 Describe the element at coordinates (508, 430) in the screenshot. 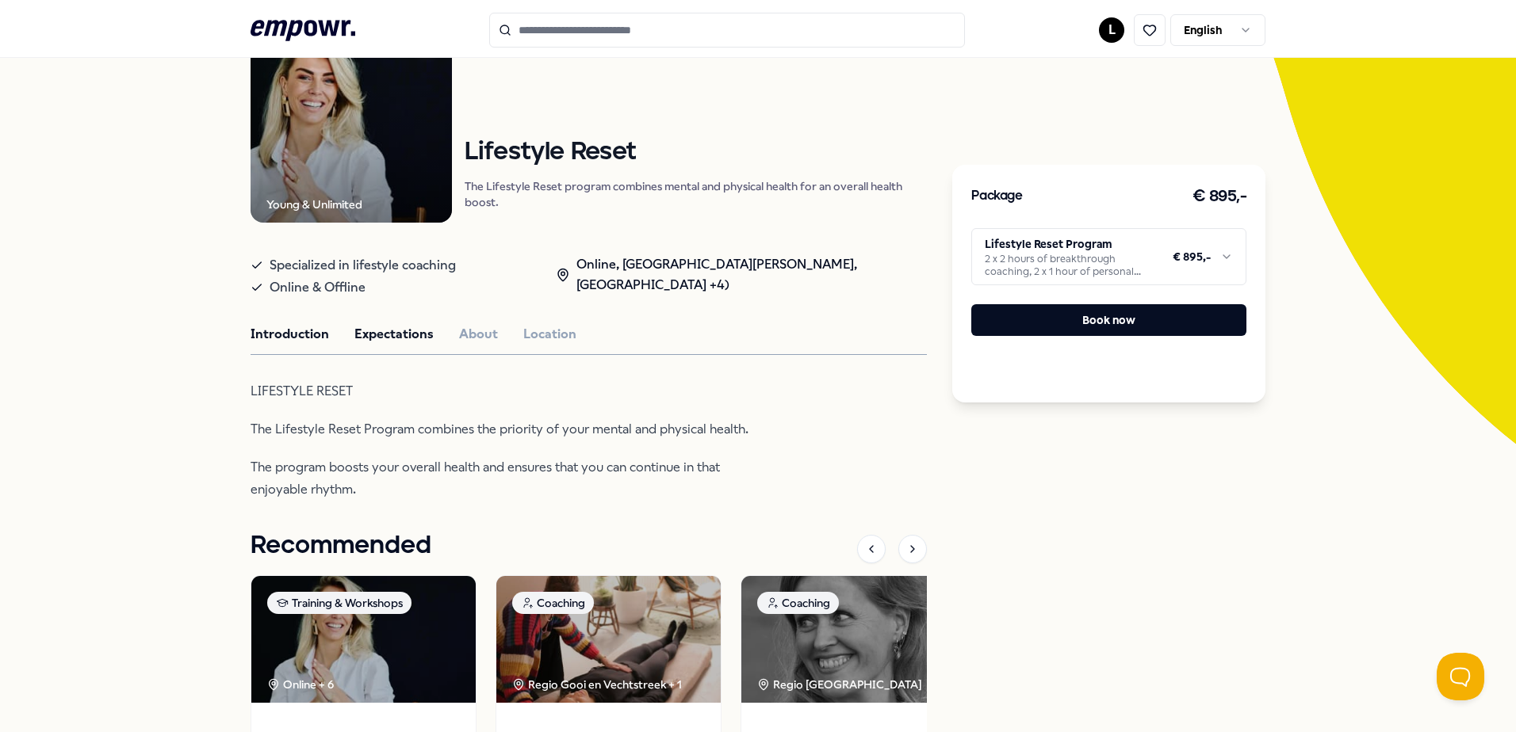

I see `p: The Lifestyle Reset Program combines the priority of your mental and physical health.` at that location.